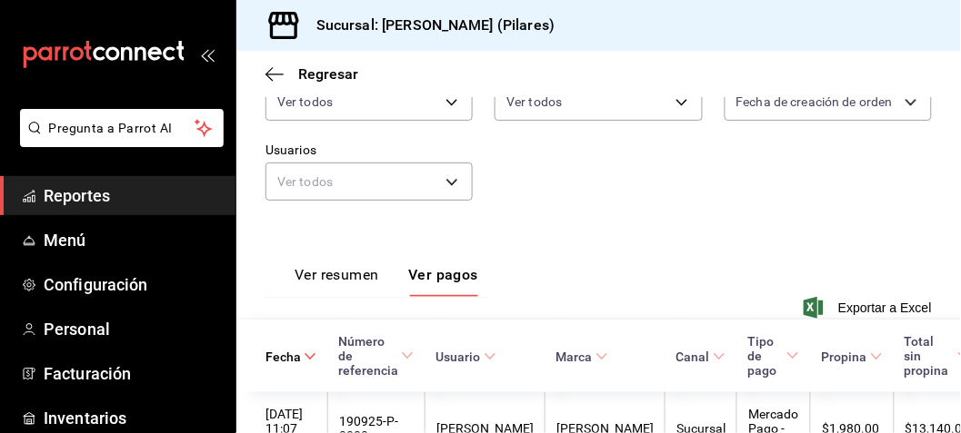 The height and width of the screenshot is (433, 961). What do you see at coordinates (122, 128) in the screenshot?
I see `button: Pregunta a Parrot AI` at bounding box center [122, 128].